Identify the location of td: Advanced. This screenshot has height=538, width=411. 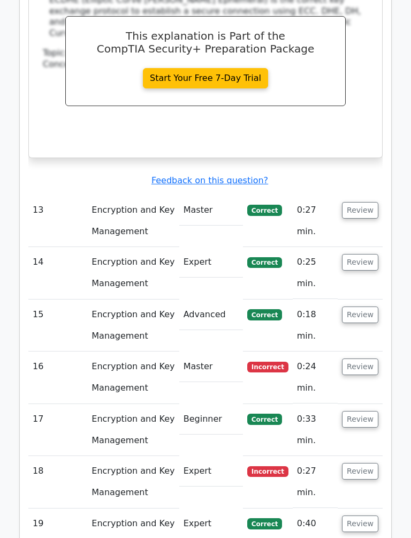
(211, 314).